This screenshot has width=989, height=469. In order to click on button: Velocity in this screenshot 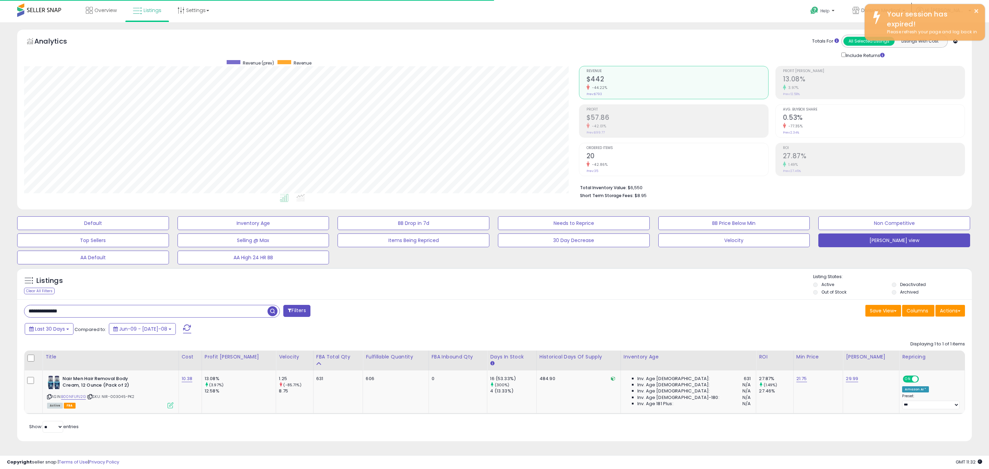, I will do `click(734, 240)`.